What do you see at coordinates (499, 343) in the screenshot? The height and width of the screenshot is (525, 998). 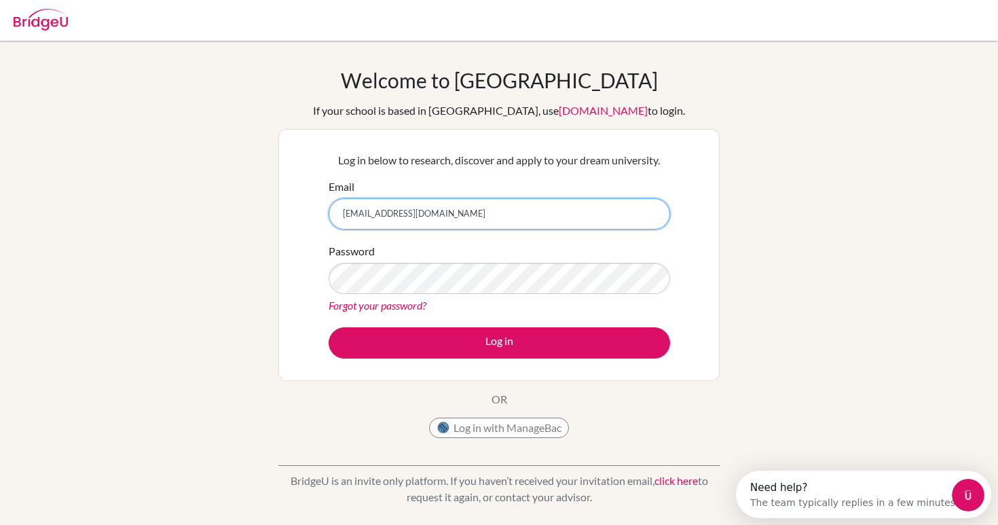 I see `button: Log in` at bounding box center [499, 343].